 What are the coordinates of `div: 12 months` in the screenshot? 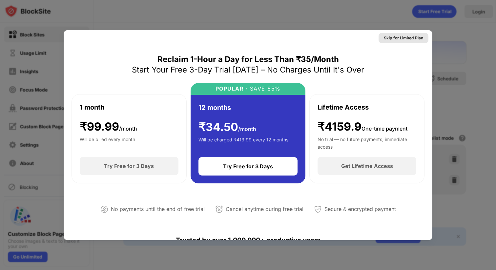 It's located at (214, 108).